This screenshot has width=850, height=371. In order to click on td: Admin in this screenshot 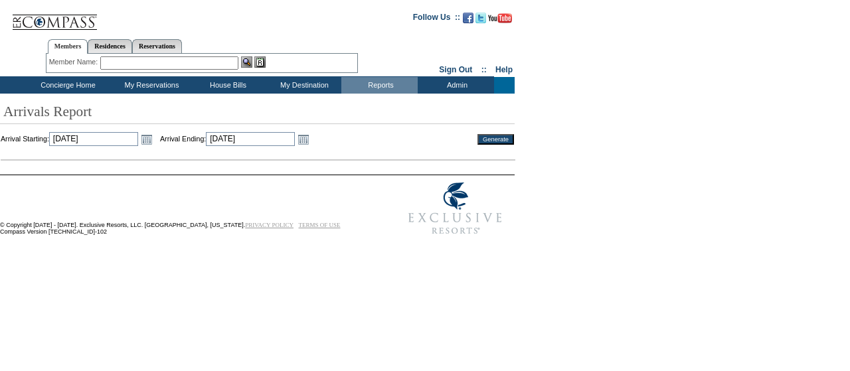, I will do `click(456, 85)`.